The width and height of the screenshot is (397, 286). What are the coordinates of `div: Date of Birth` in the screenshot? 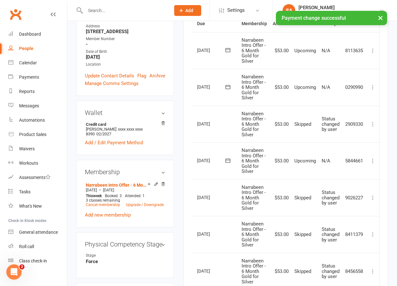 It's located at (126, 52).